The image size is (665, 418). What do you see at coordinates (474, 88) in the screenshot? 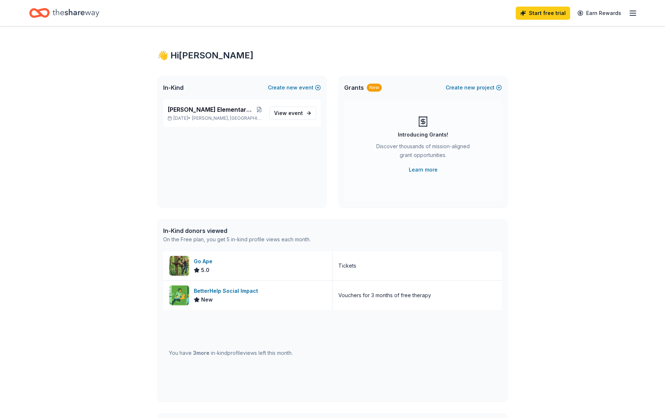
I see `button: Createnewproject` at bounding box center [474, 88].